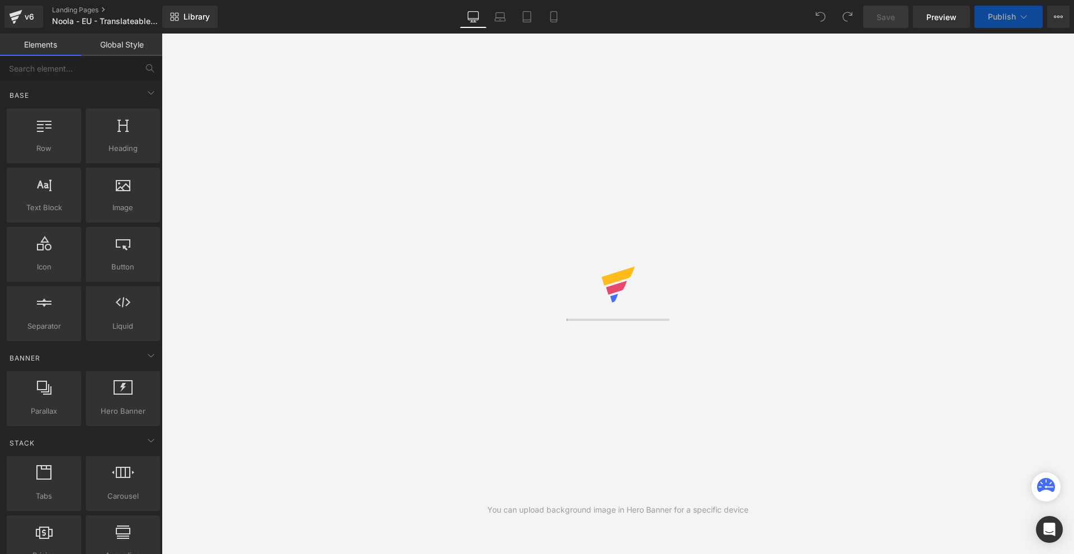 This screenshot has width=1074, height=554. What do you see at coordinates (123, 148) in the screenshot?
I see `span: Heading` at bounding box center [123, 148].